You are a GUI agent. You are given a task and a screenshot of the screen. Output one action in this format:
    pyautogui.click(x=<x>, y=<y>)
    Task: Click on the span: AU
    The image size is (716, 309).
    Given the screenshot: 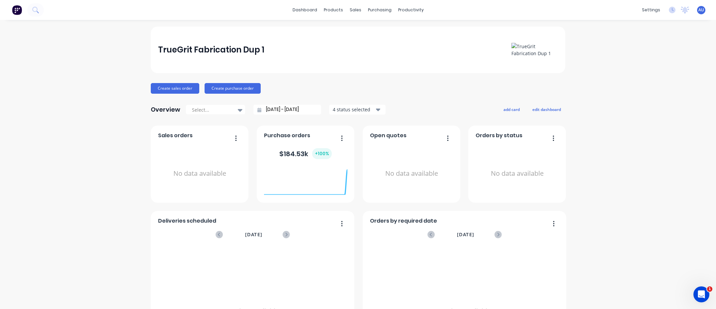 What is the action you would take?
    pyautogui.click(x=702, y=10)
    